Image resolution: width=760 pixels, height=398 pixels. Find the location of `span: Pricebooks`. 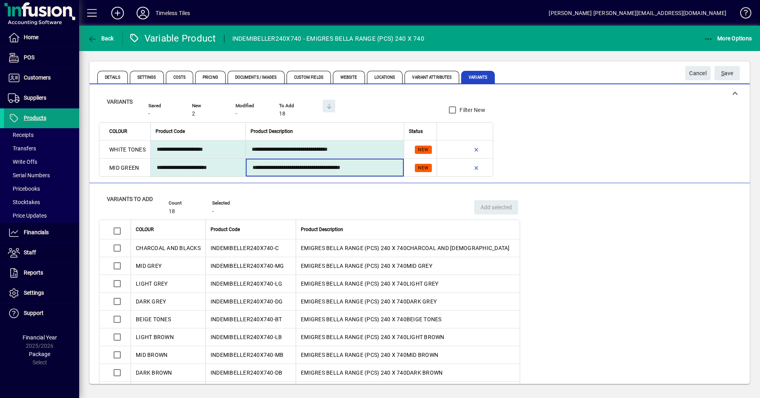

span: Pricebooks is located at coordinates (24, 189).